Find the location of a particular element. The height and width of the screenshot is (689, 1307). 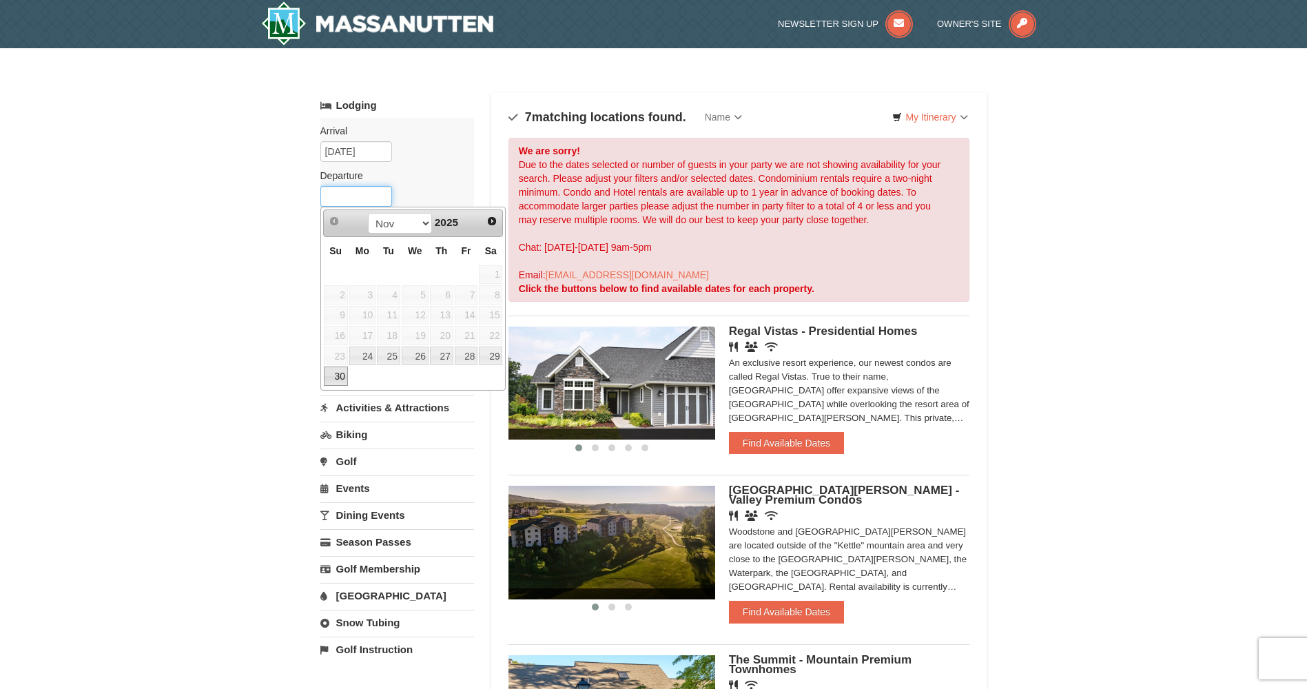

a: 29 is located at coordinates (491, 356).